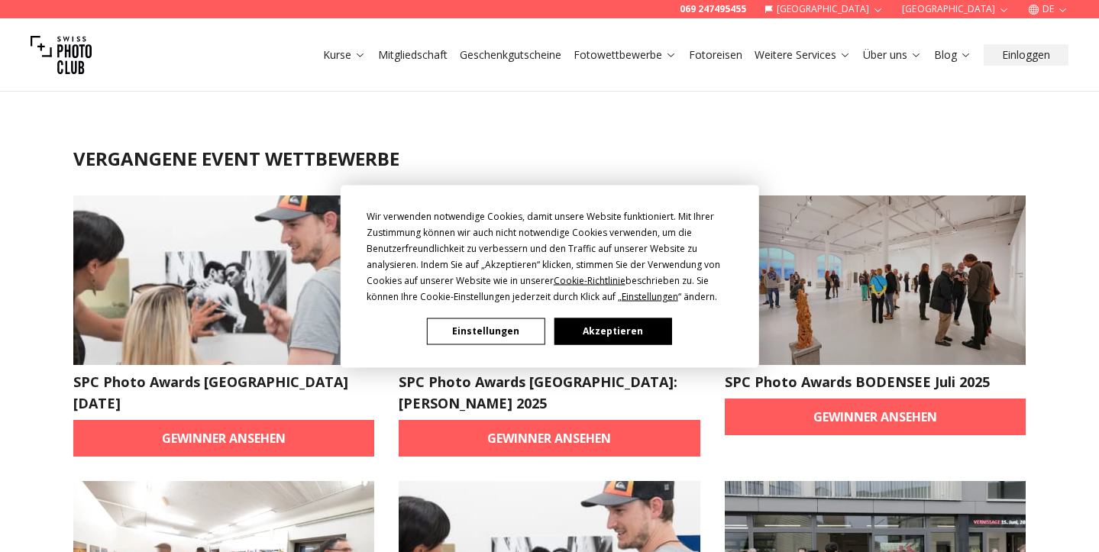 The image size is (1099, 552). I want to click on button: Einstellungen, so click(486, 331).